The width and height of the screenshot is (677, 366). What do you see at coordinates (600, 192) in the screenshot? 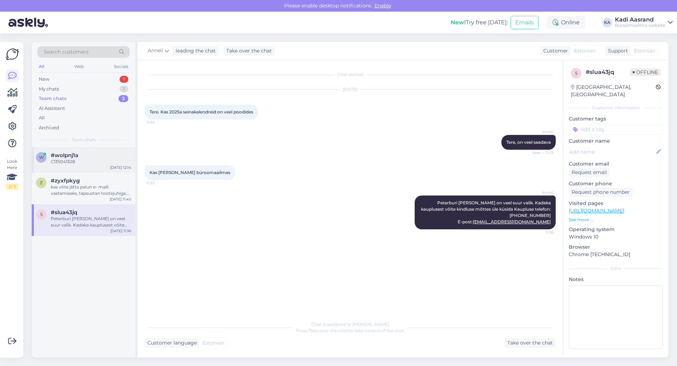
I see `div: Request phone number` at bounding box center [600, 192].